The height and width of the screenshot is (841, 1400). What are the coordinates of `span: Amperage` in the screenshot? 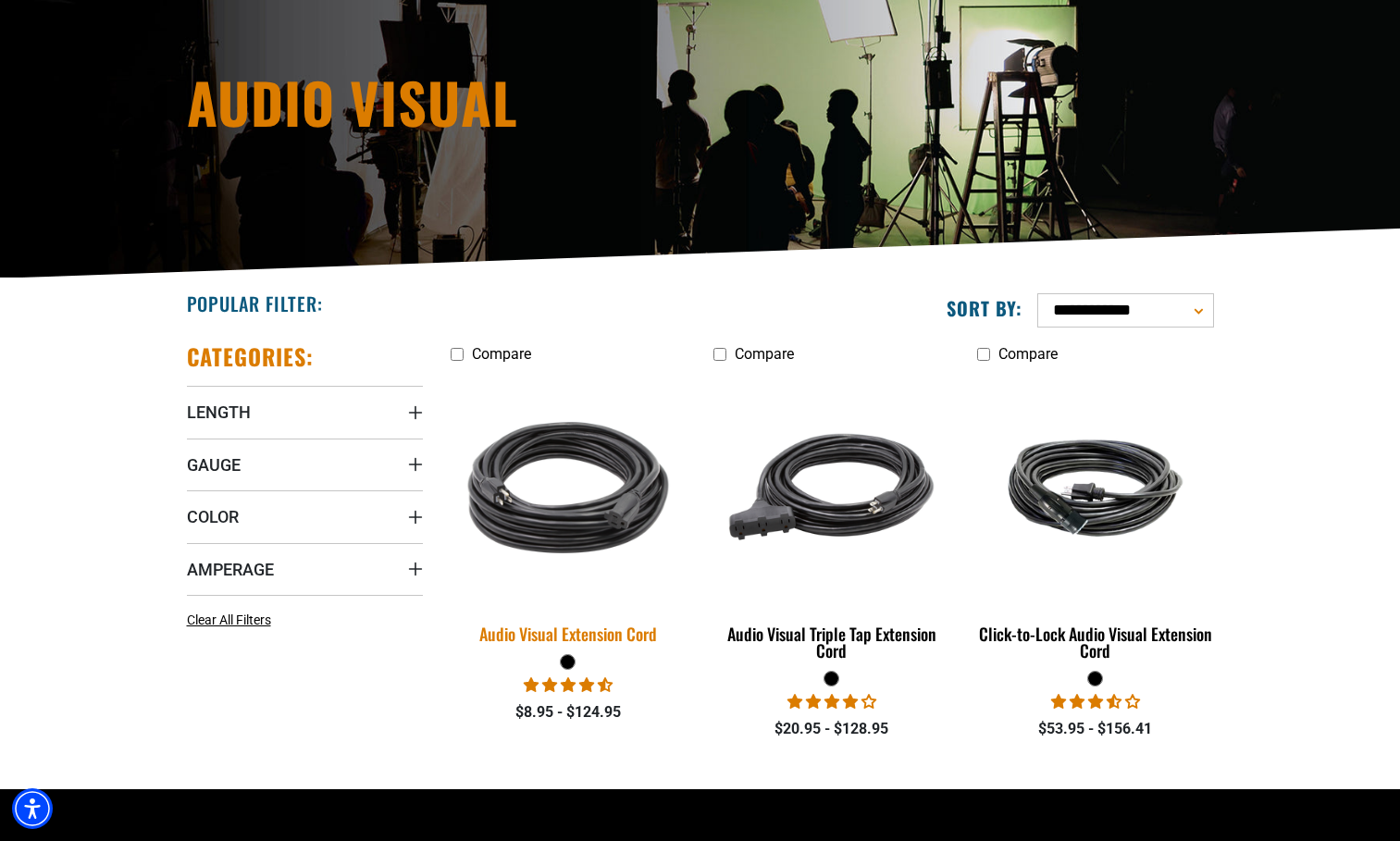 It's located at (230, 569).